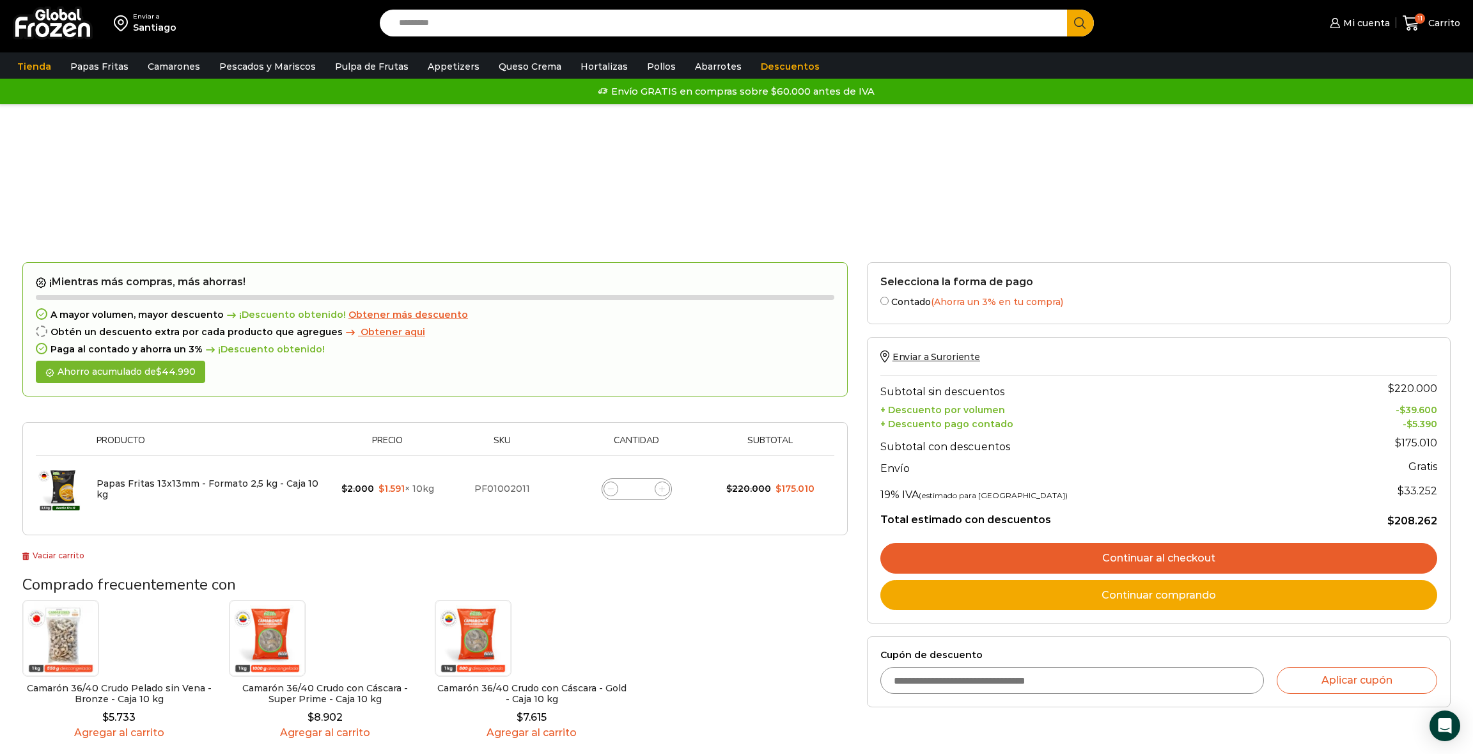 Image resolution: width=1473 pixels, height=754 pixels. Describe the element at coordinates (1365, 23) in the screenshot. I see `span: Mi cuenta` at that location.